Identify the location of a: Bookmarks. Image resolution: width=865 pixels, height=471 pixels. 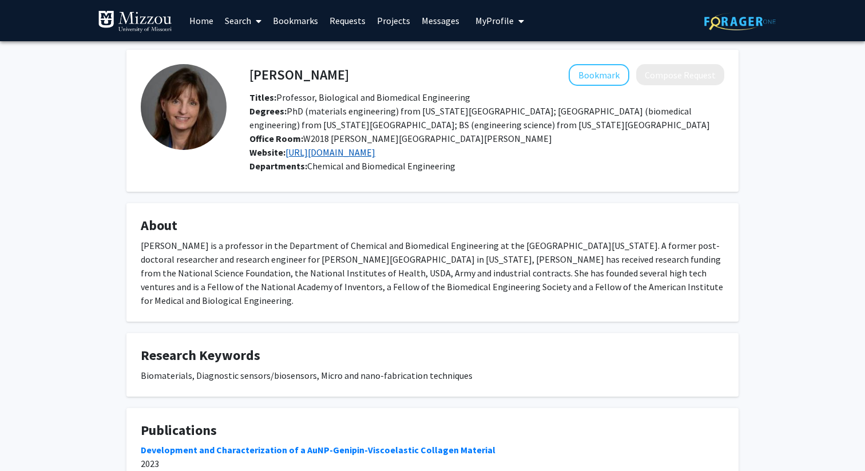
(295, 21).